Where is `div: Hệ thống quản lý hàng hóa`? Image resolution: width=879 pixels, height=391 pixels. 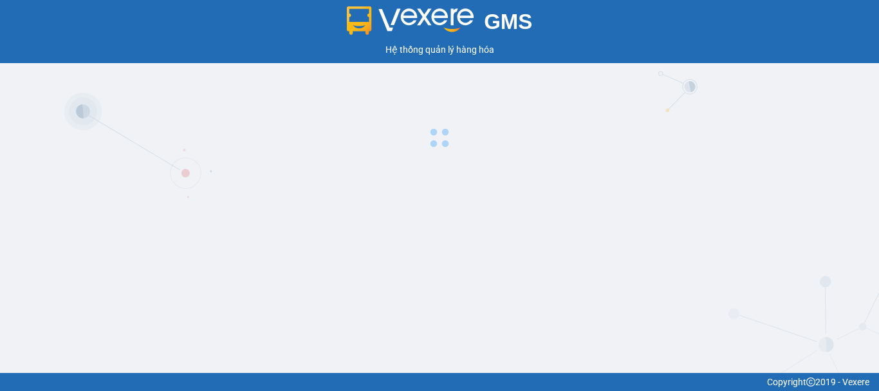
div: Hệ thống quản lý hàng hóa is located at coordinates (439, 50).